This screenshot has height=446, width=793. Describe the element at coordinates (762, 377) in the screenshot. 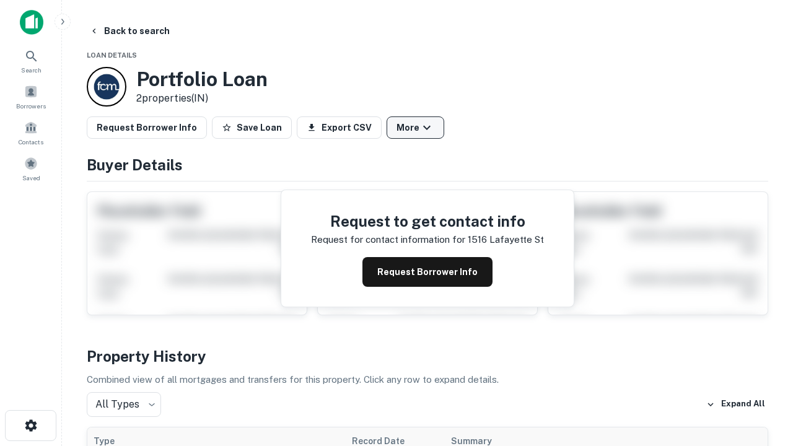

I see `div: Chat Widget` at that location.